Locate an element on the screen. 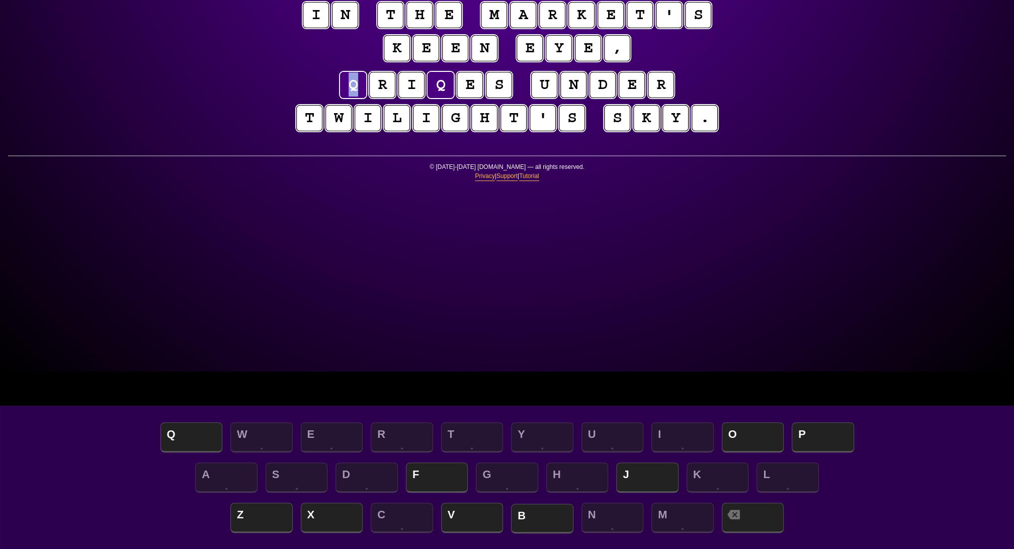 The height and width of the screenshot is (549, 1014). puzzle-tile: u is located at coordinates (544, 85).